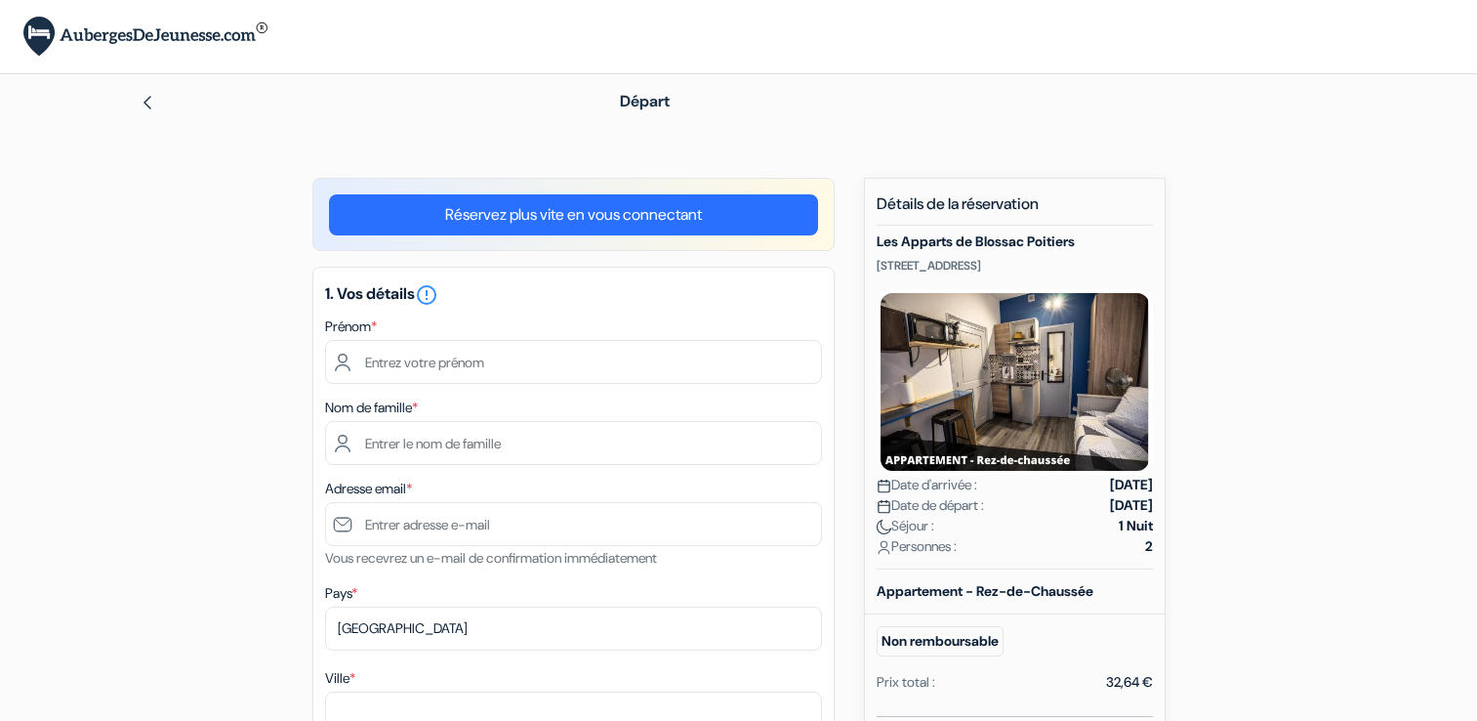 The width and height of the screenshot is (1477, 721). I want to click on span: Date d'arrivée :, so click(927, 484).